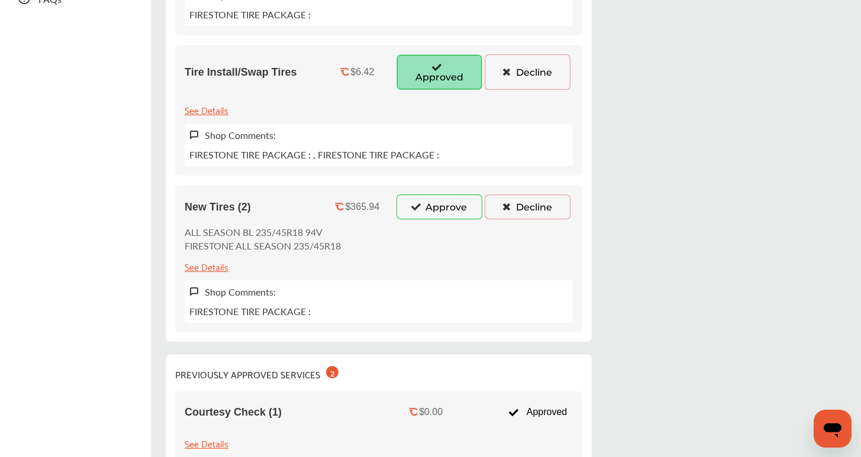 The image size is (861, 457). What do you see at coordinates (431, 412) in the screenshot?
I see `div: $0.00` at bounding box center [431, 412].